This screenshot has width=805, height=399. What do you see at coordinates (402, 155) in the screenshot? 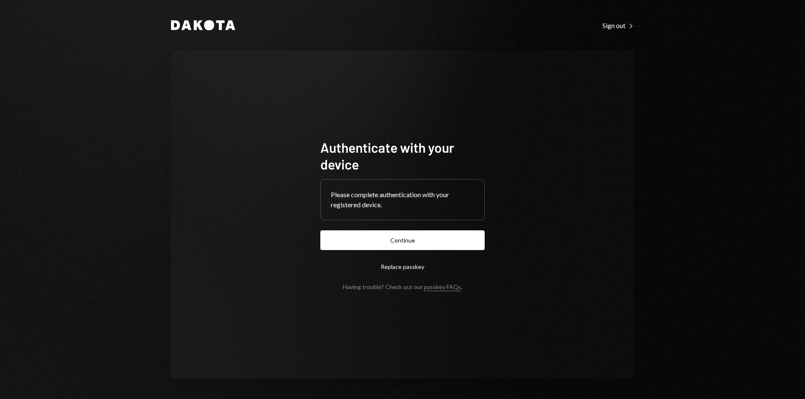
I see `h1: Authenticate with your device` at bounding box center [402, 155].